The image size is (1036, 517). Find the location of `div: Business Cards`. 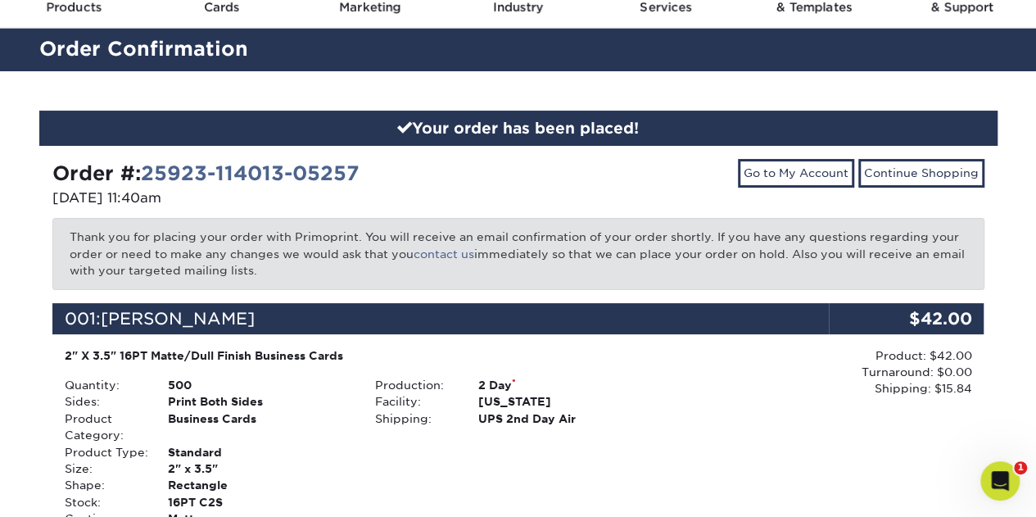

div: Business Cards is located at coordinates (259, 427).